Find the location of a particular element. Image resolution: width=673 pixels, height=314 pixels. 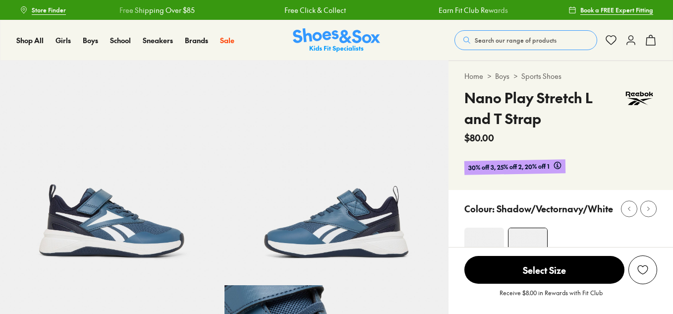

p: Shadow/Vectornavy/White is located at coordinates (555, 208).